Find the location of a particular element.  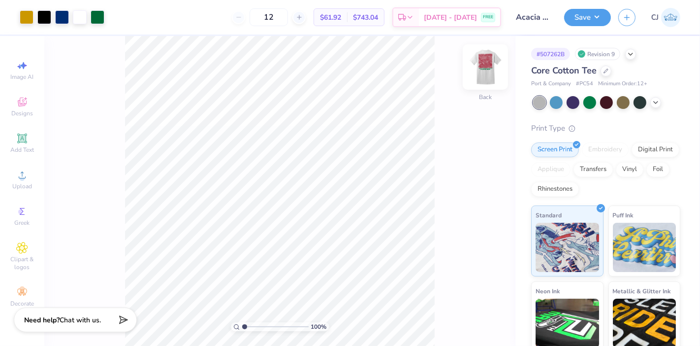

span: Port & Company is located at coordinates (551, 84).